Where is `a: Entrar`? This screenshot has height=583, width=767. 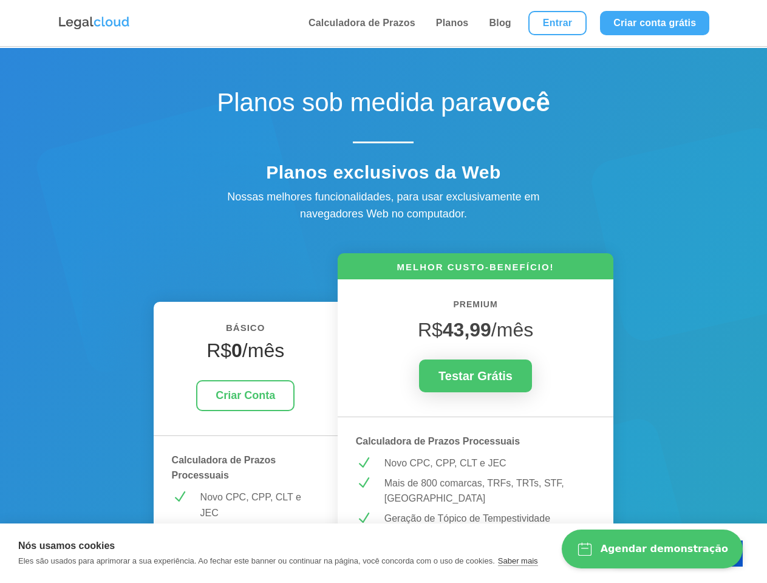
a: Entrar is located at coordinates (557, 23).